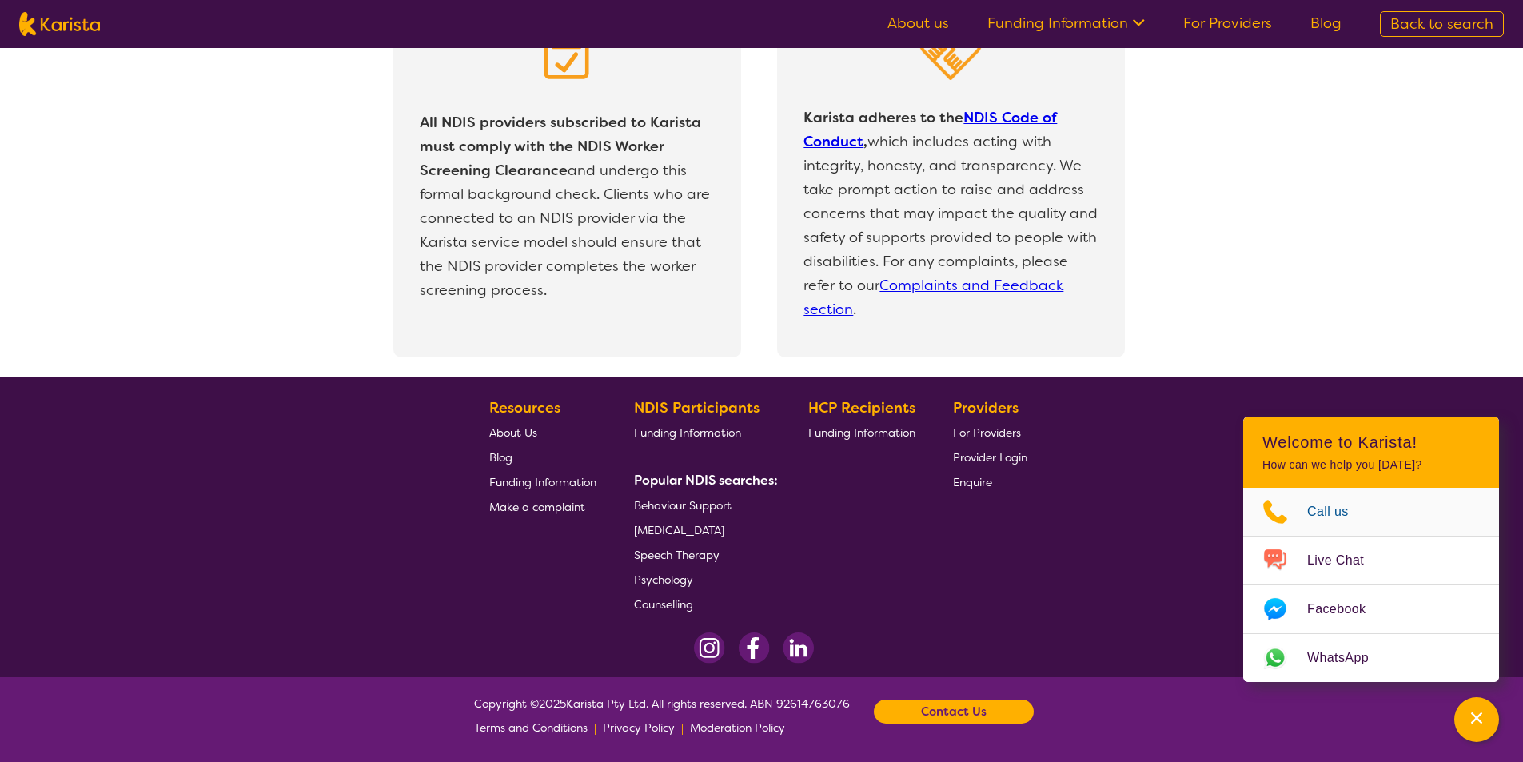 The width and height of the screenshot is (1523, 762). Describe the element at coordinates (737, 728) in the screenshot. I see `span: Moderation Policy` at that location.